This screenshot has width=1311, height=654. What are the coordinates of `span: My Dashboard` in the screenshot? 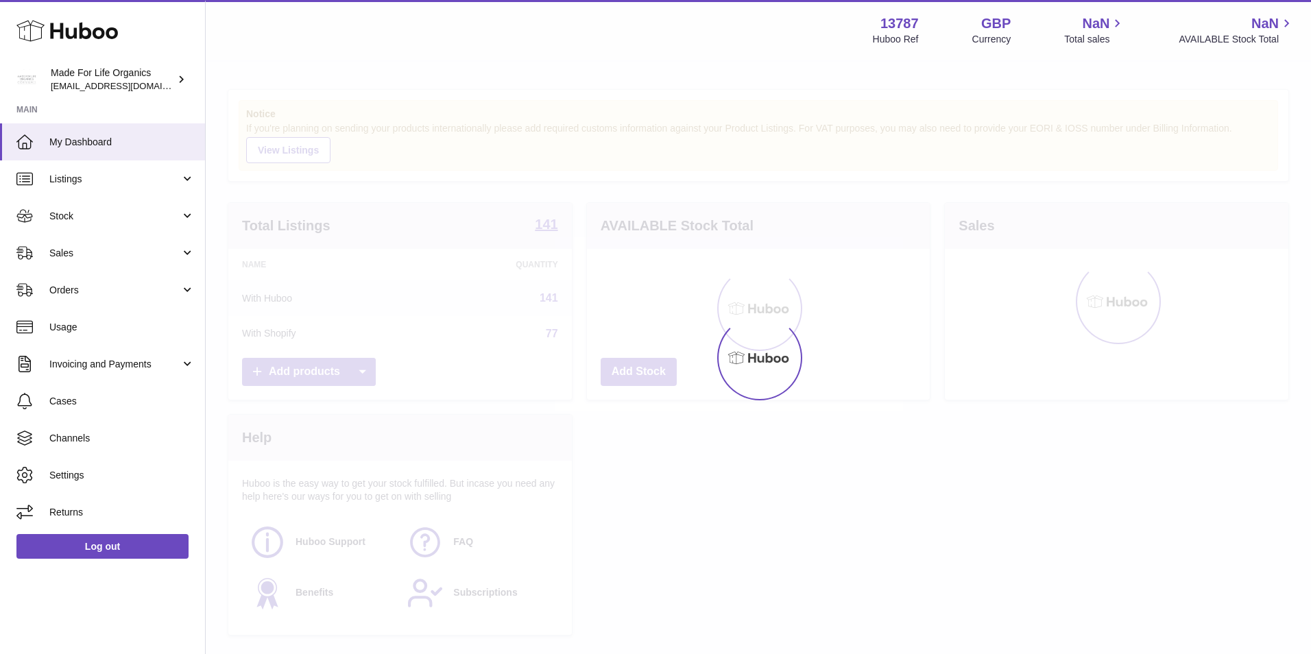 It's located at (122, 142).